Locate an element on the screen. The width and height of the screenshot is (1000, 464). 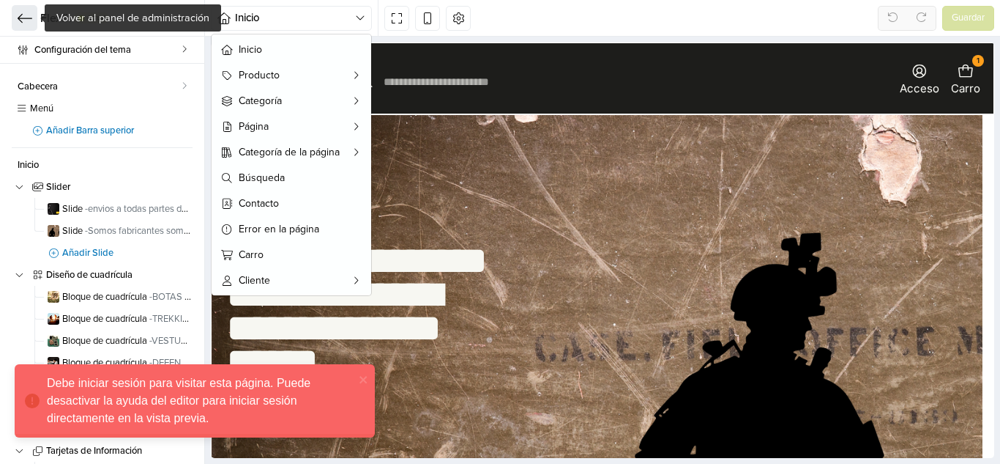
a: Añadir Slide is located at coordinates (110, 253).